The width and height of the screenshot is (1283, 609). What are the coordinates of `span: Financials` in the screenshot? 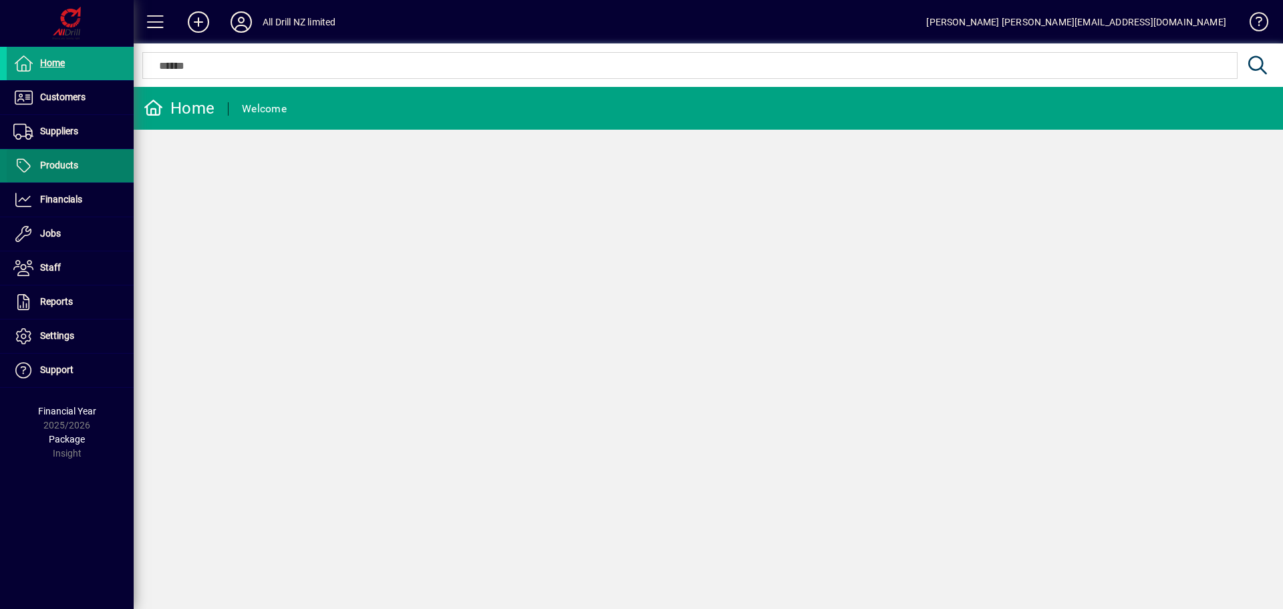 It's located at (61, 199).